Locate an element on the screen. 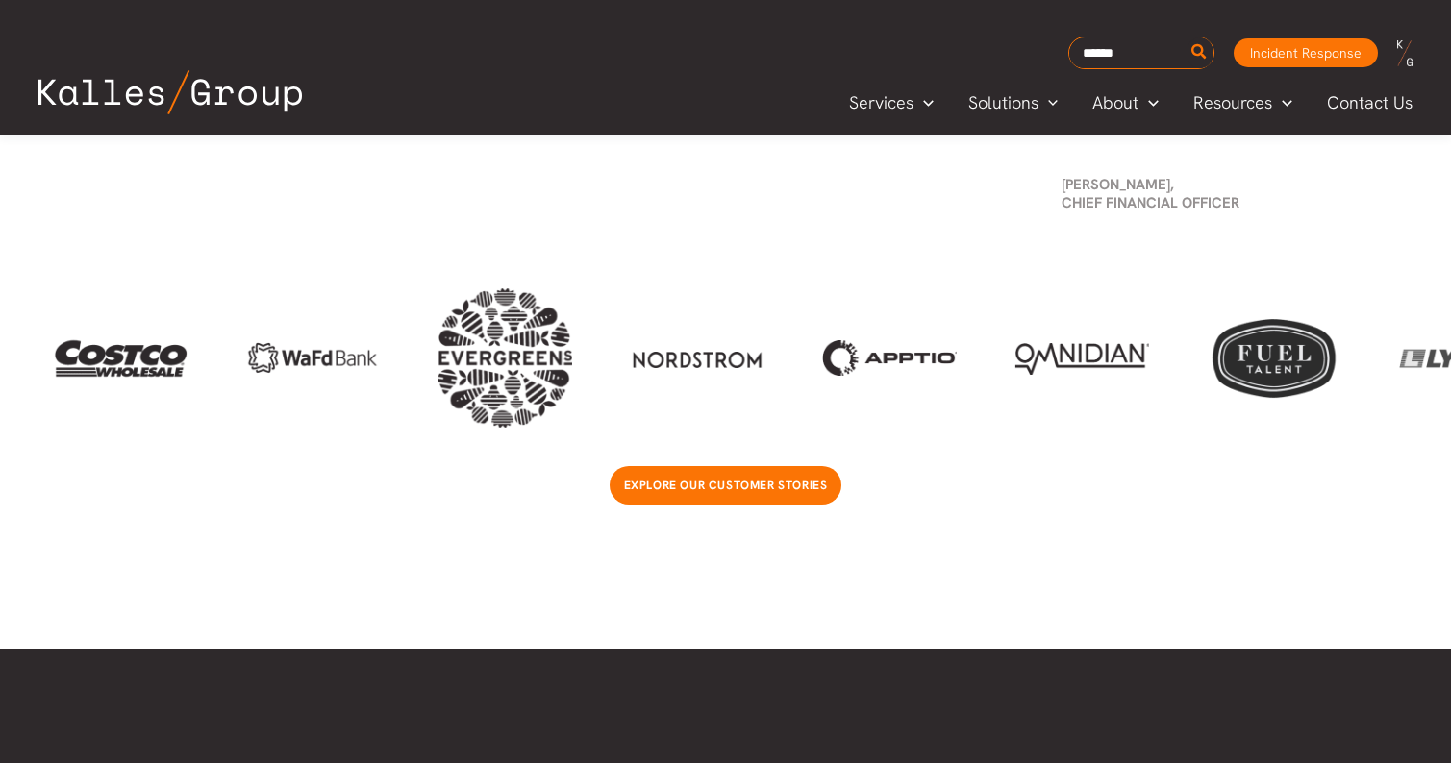 The width and height of the screenshot is (1451, 763). span: About is located at coordinates (1115, 103).